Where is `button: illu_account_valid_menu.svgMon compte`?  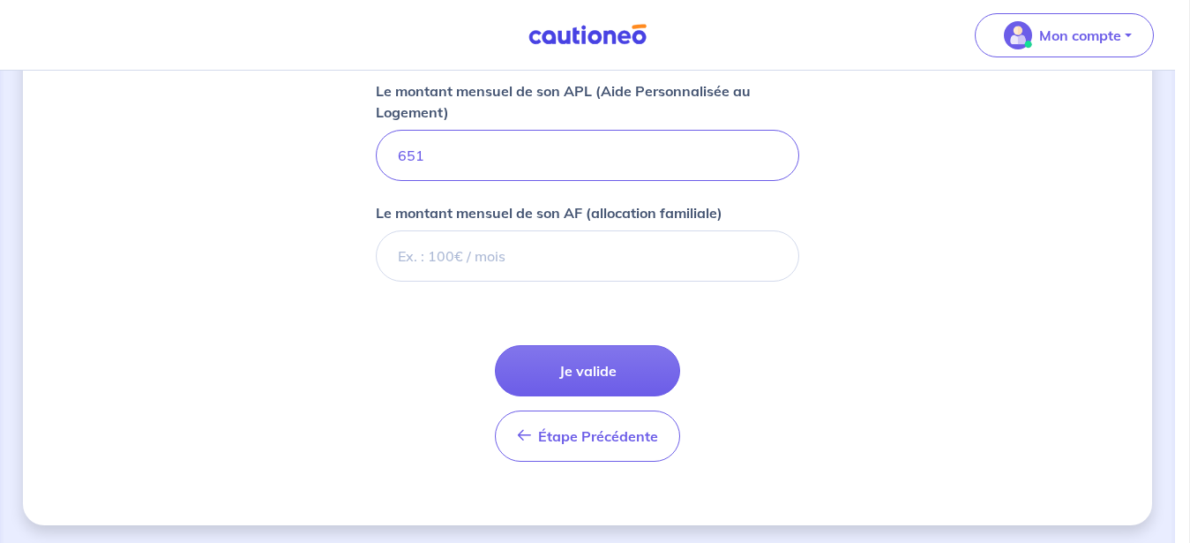 button: illu_account_valid_menu.svgMon compte is located at coordinates (1064, 35).